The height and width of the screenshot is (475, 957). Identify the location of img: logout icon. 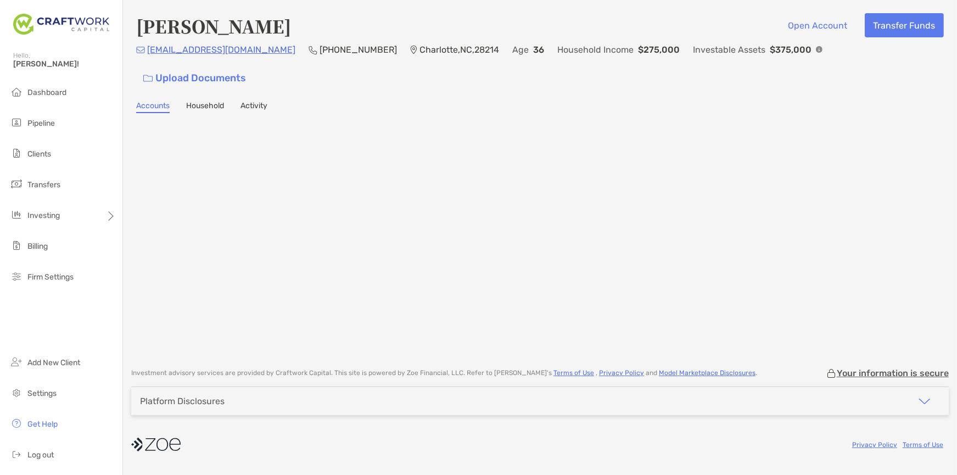
(16, 454).